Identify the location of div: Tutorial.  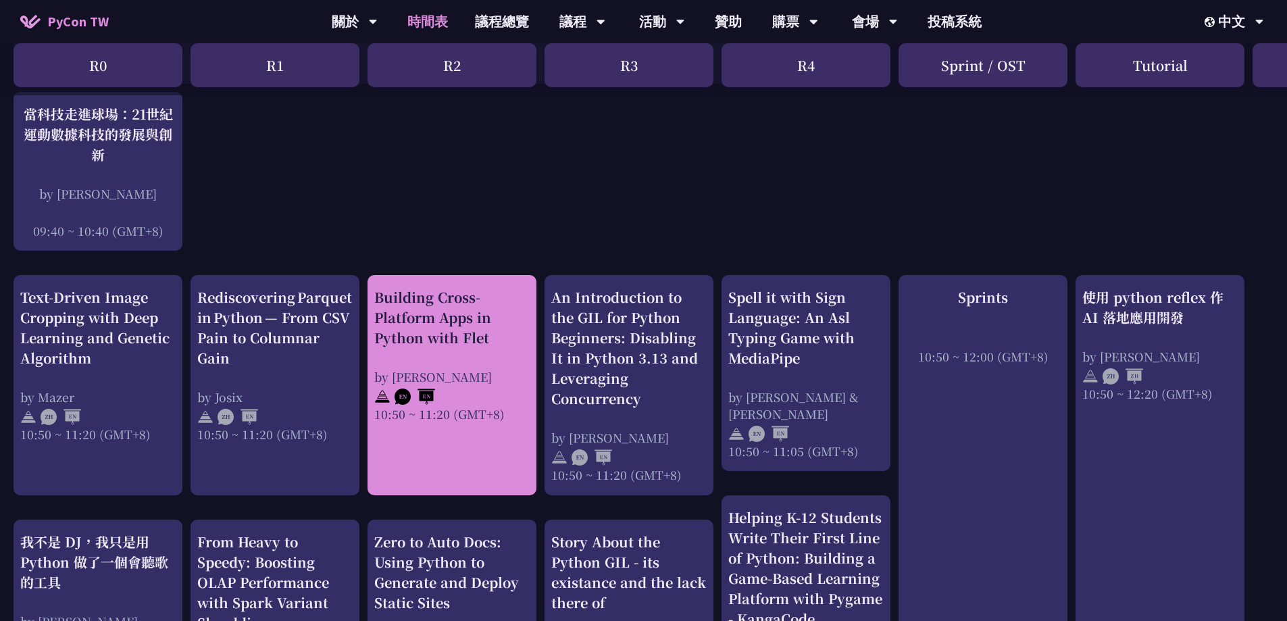
(1160, 65).